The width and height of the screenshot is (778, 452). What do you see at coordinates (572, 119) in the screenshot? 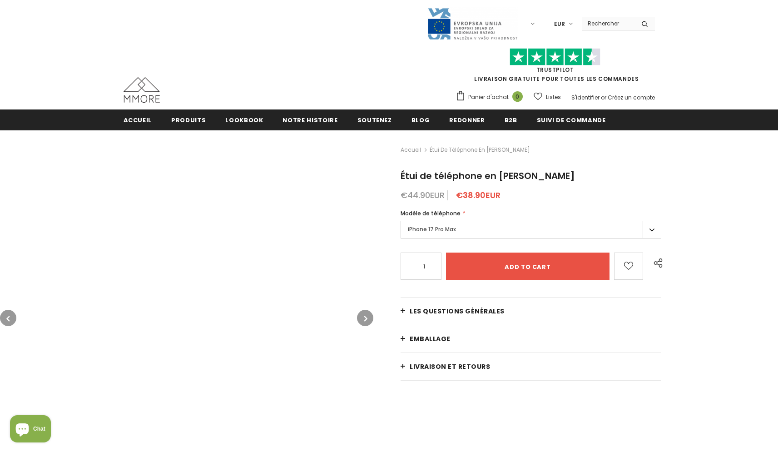
I see `a: Suivi de commande` at bounding box center [572, 119].